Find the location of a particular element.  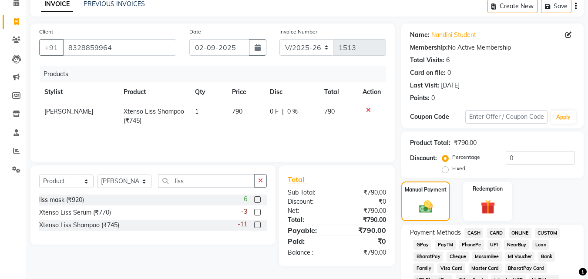

span: -3 is located at coordinates (244, 211).